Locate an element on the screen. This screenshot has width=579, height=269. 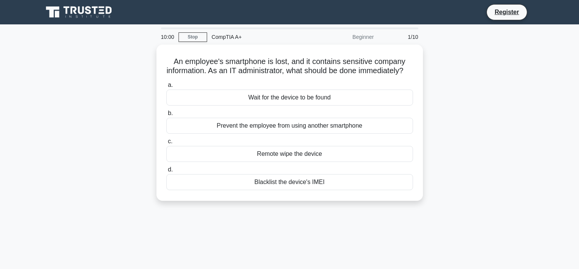
span: a. is located at coordinates (170, 85).